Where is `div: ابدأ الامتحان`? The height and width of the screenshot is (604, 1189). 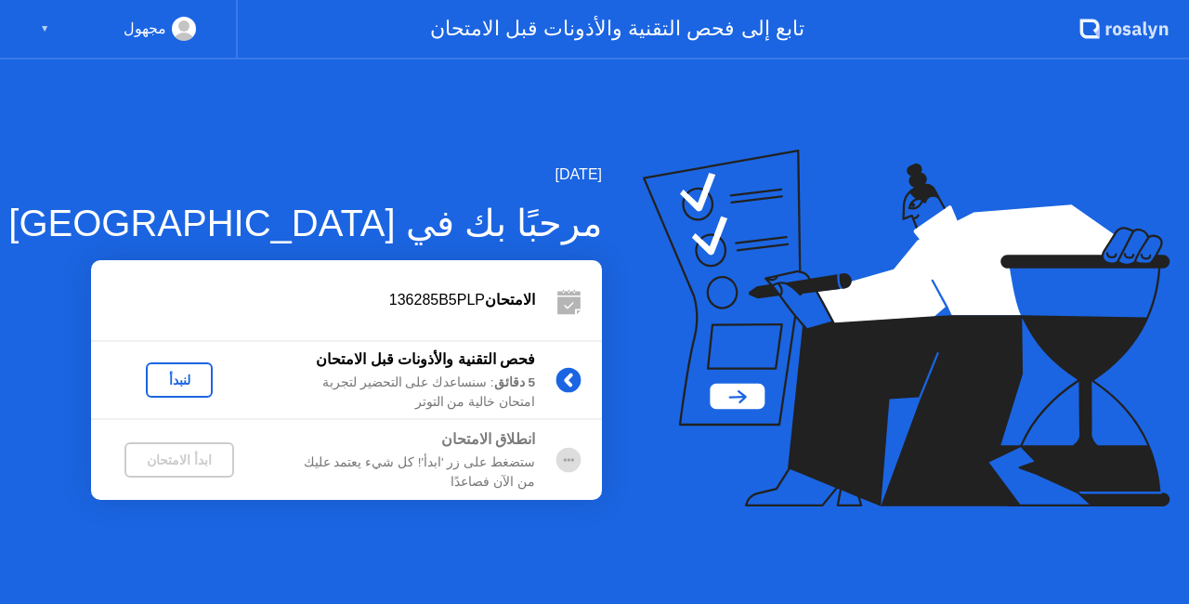
div: ابدأ الامتحان is located at coordinates (179, 460).